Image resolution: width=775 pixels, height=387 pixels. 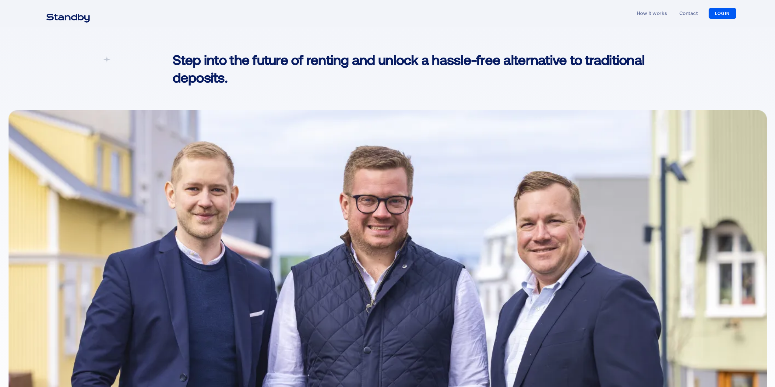 I want to click on a: LOGIN, so click(x=722, y=13).